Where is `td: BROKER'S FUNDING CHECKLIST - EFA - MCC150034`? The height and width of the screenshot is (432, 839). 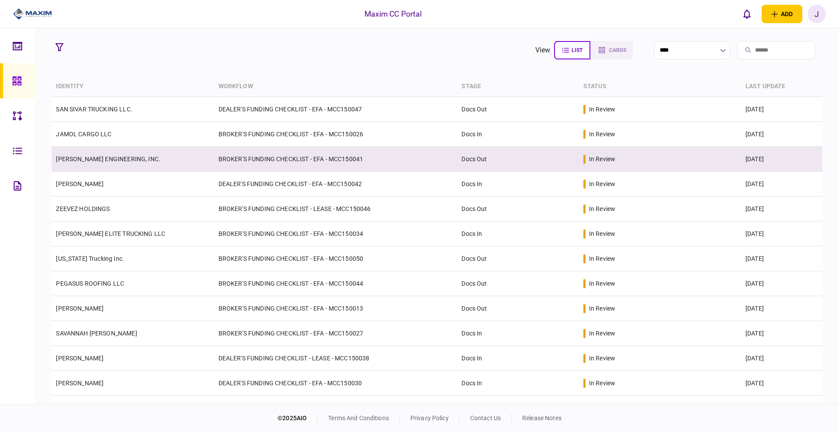 td: BROKER'S FUNDING CHECKLIST - EFA - MCC150034 is located at coordinates (336, 234).